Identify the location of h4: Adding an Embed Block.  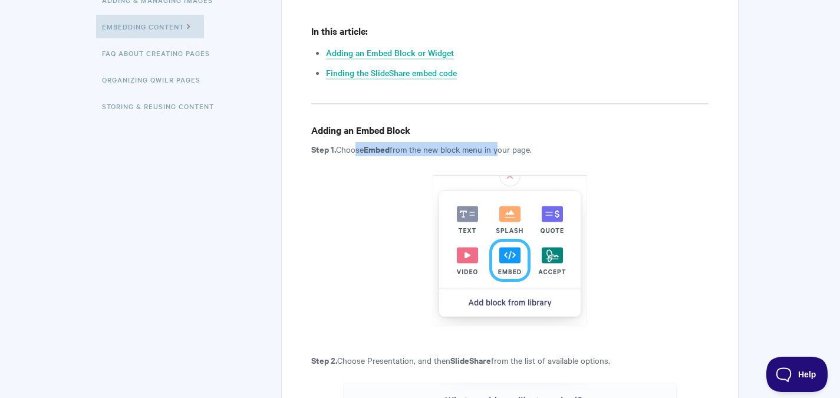
(509, 130).